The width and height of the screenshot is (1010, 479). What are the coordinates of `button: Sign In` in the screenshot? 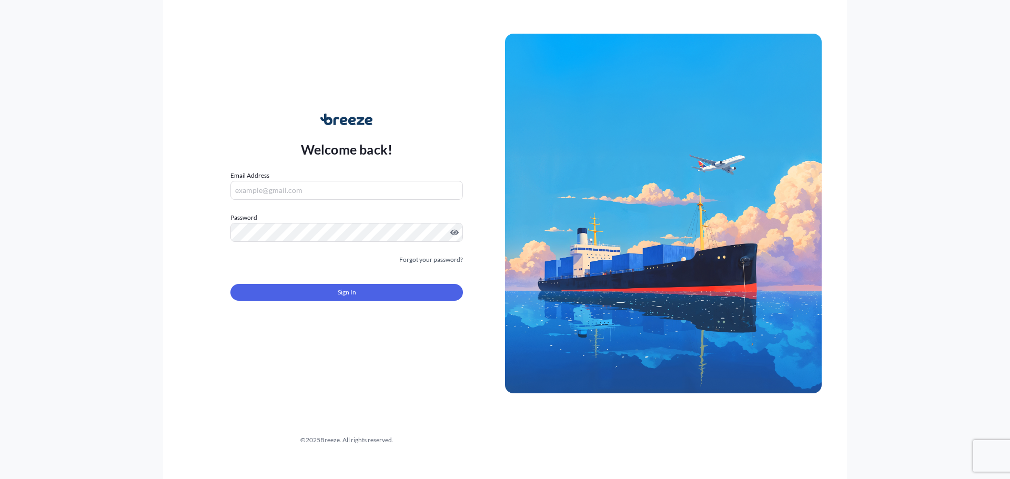 It's located at (347, 292).